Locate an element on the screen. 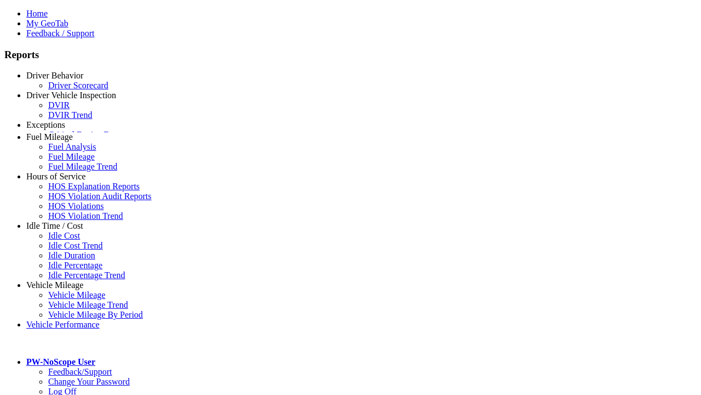  a: Hours of Service is located at coordinates (56, 176).